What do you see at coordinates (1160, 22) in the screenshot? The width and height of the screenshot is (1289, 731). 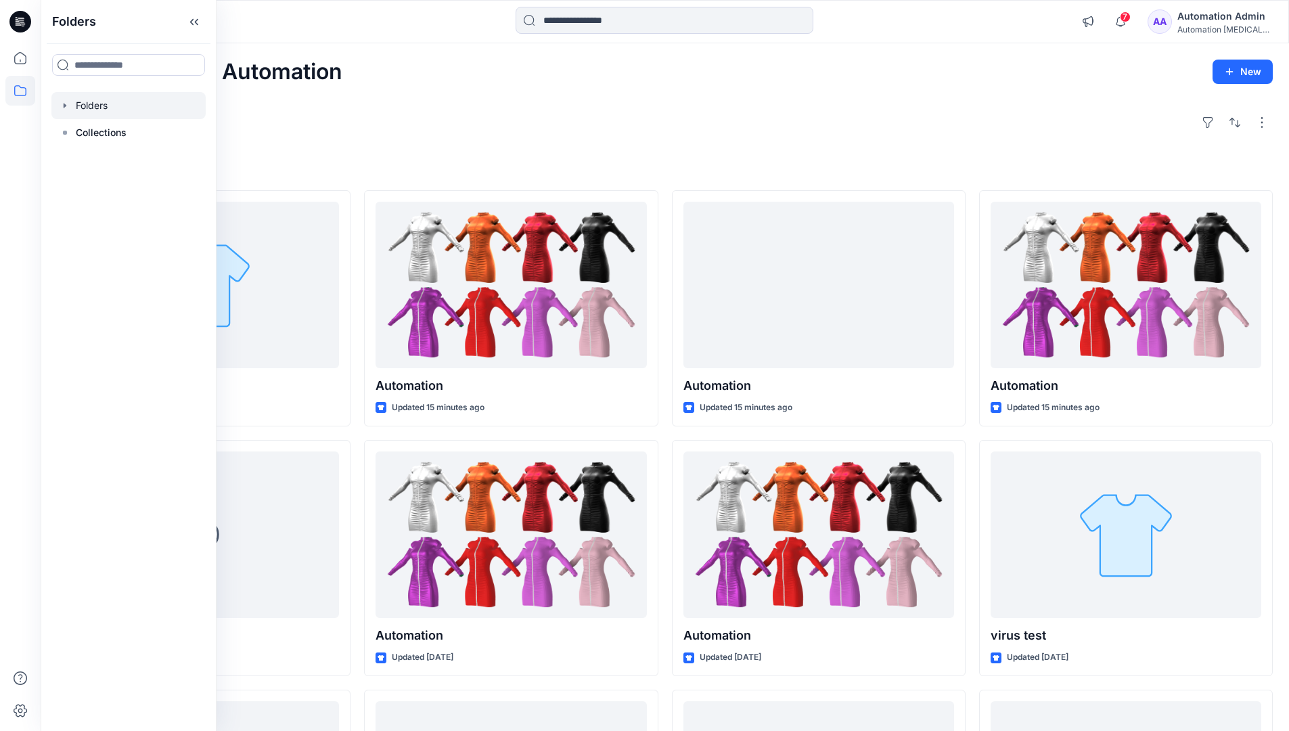 I see `div: AA` at bounding box center [1160, 22].